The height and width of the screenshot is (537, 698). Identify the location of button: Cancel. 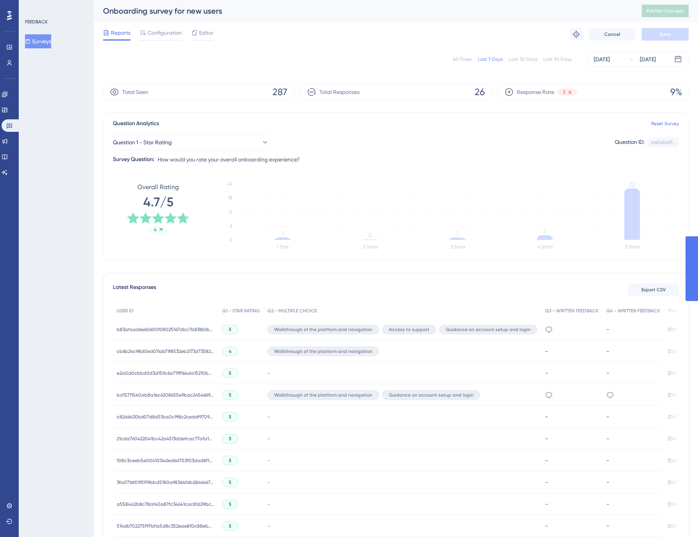
(612, 34).